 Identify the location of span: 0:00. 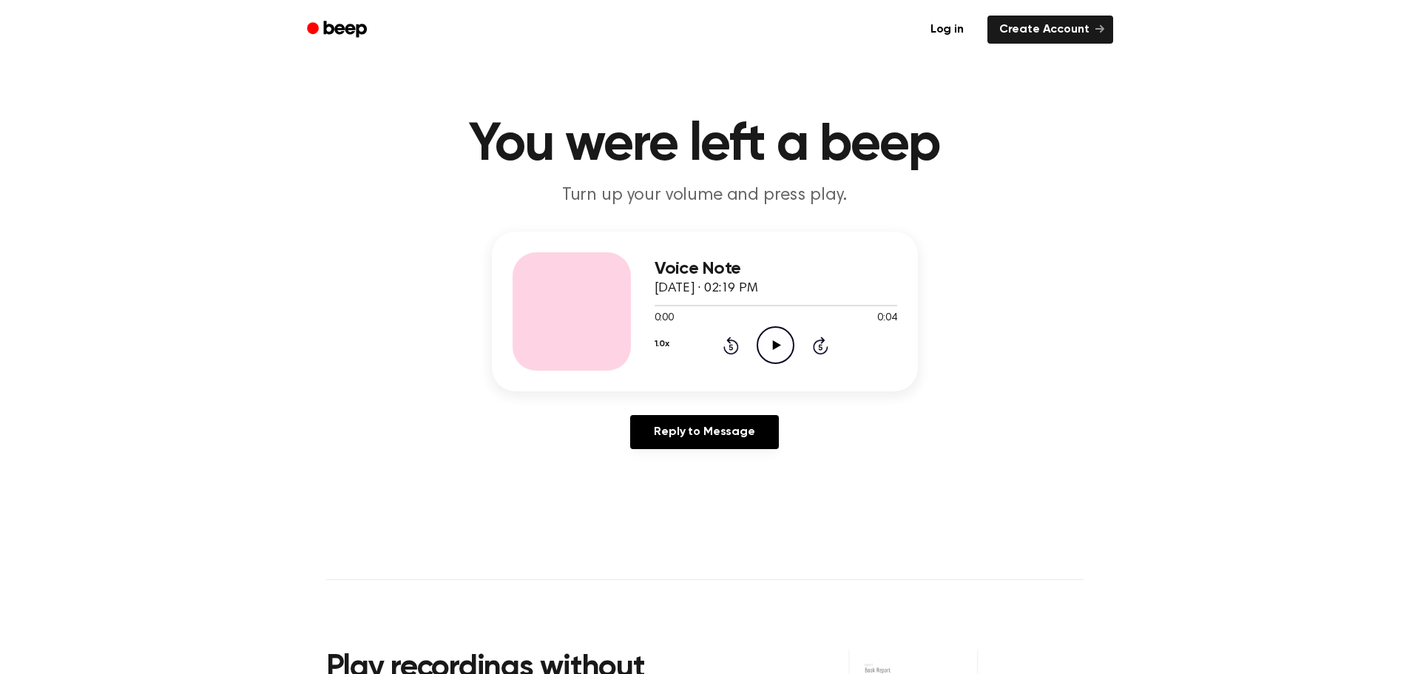
(664, 318).